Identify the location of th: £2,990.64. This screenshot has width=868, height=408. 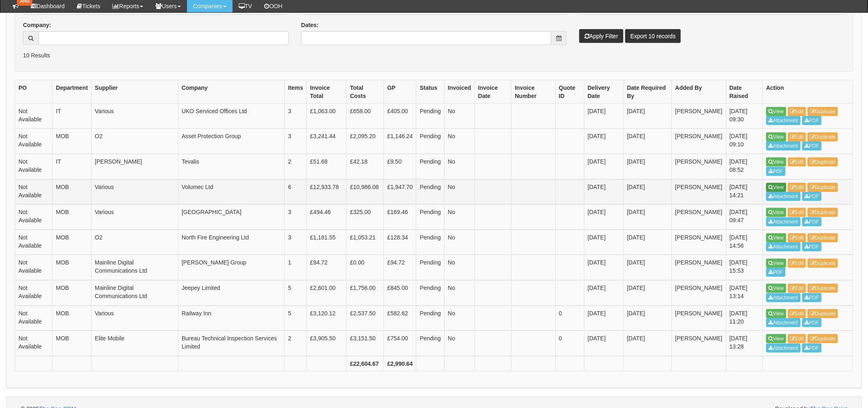
(400, 363).